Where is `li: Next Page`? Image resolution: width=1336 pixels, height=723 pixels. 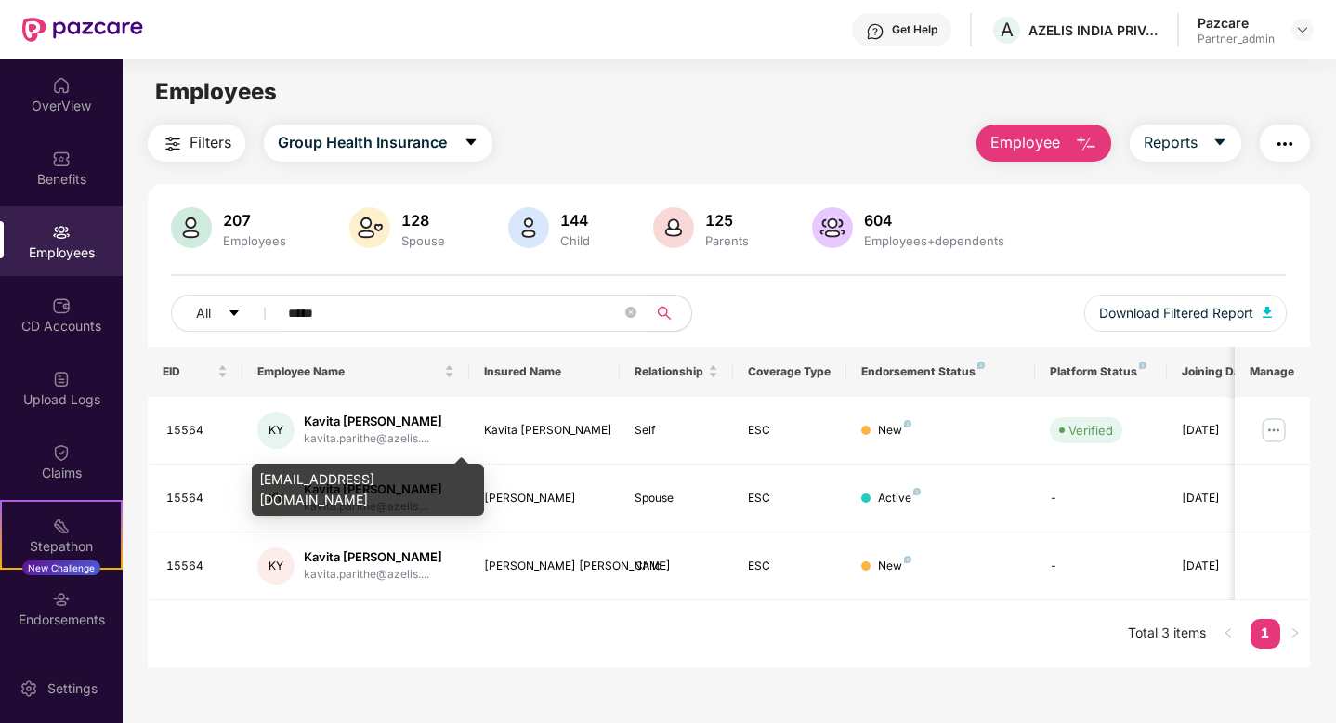 li: Next Page is located at coordinates (1295, 633).